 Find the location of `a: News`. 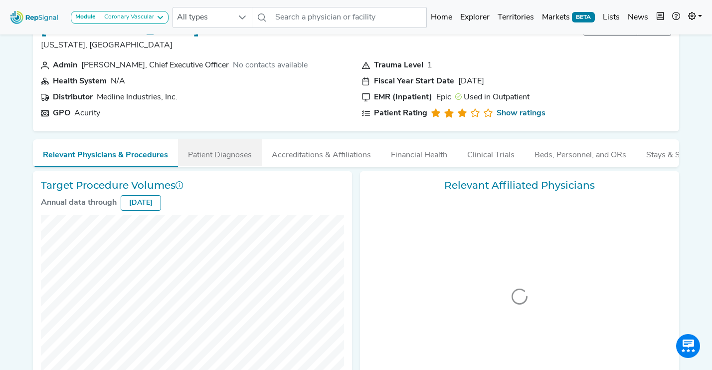

a: News is located at coordinates (638, 17).